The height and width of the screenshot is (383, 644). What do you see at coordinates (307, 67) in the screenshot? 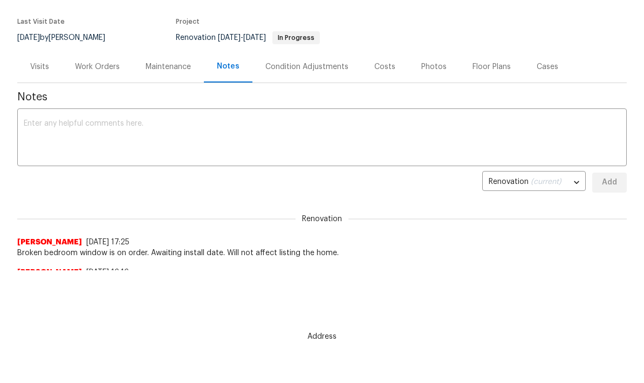
I see `div: Condition Adjustments` at bounding box center [307, 67].